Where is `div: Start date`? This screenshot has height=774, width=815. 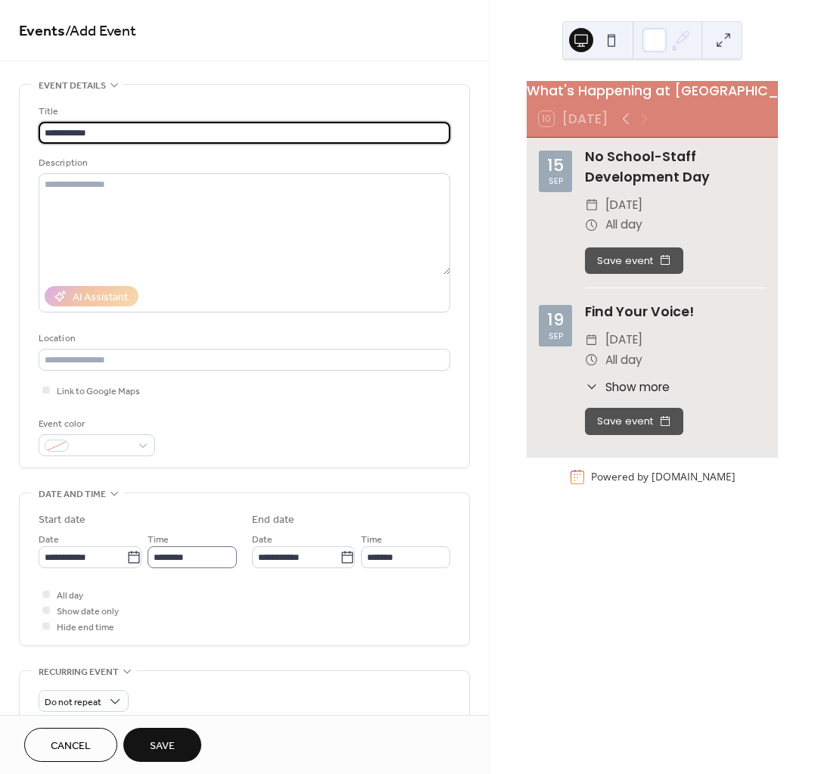 div: Start date is located at coordinates (62, 520).